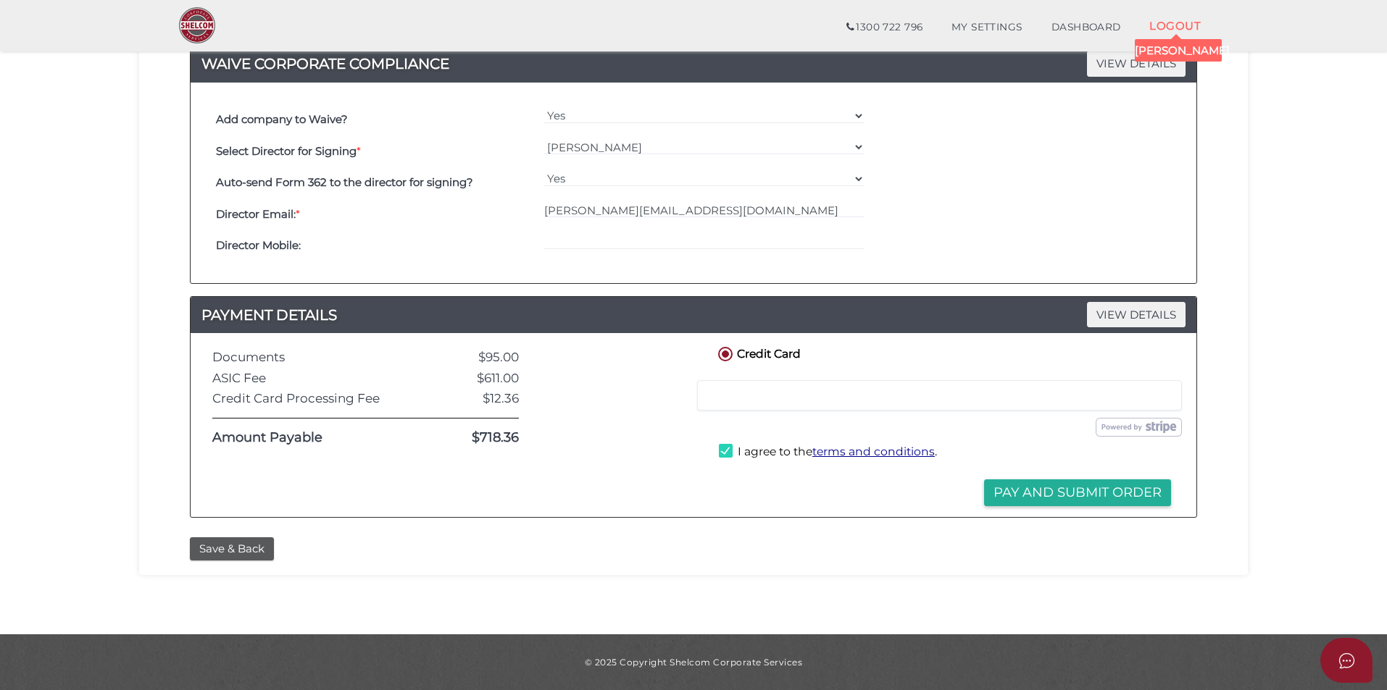 This screenshot has width=1387, height=690. I want to click on a: MY SETTINGS, so click(987, 28).